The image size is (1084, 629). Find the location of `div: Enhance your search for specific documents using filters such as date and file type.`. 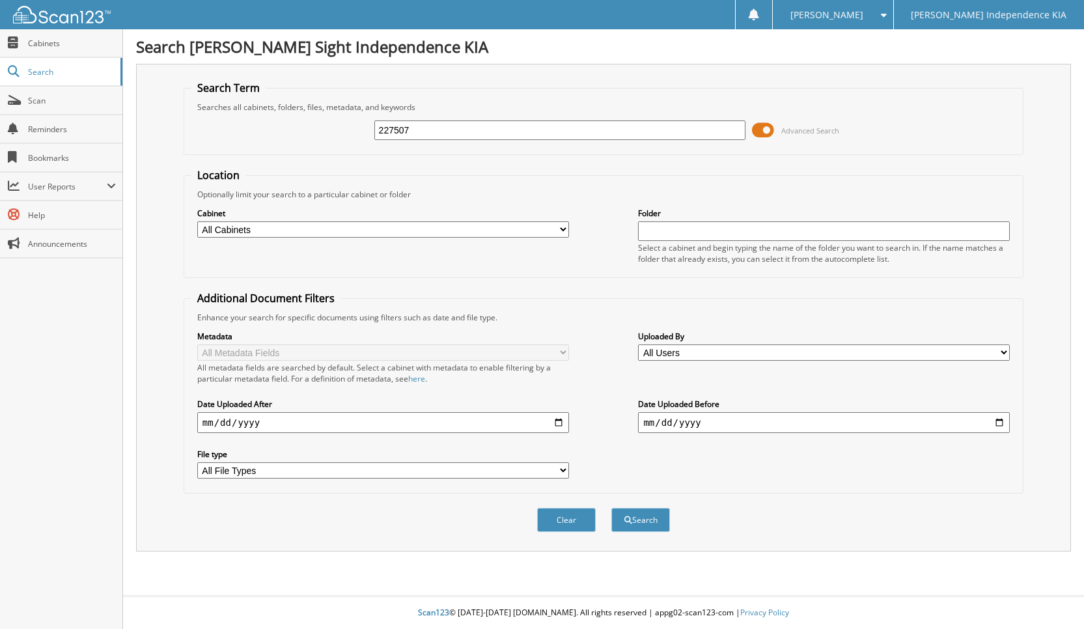

div: Enhance your search for specific documents using filters such as date and file type. is located at coordinates (603, 317).